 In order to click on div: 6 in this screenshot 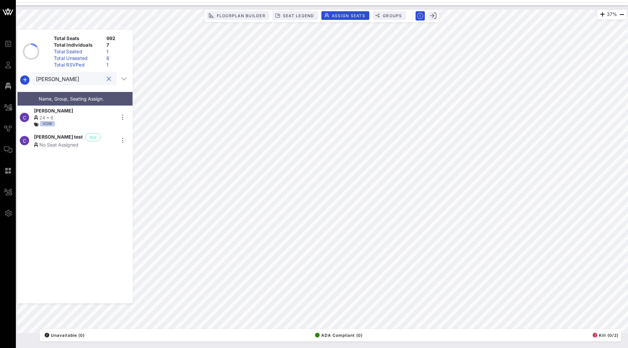, I will do `click(117, 58)`.